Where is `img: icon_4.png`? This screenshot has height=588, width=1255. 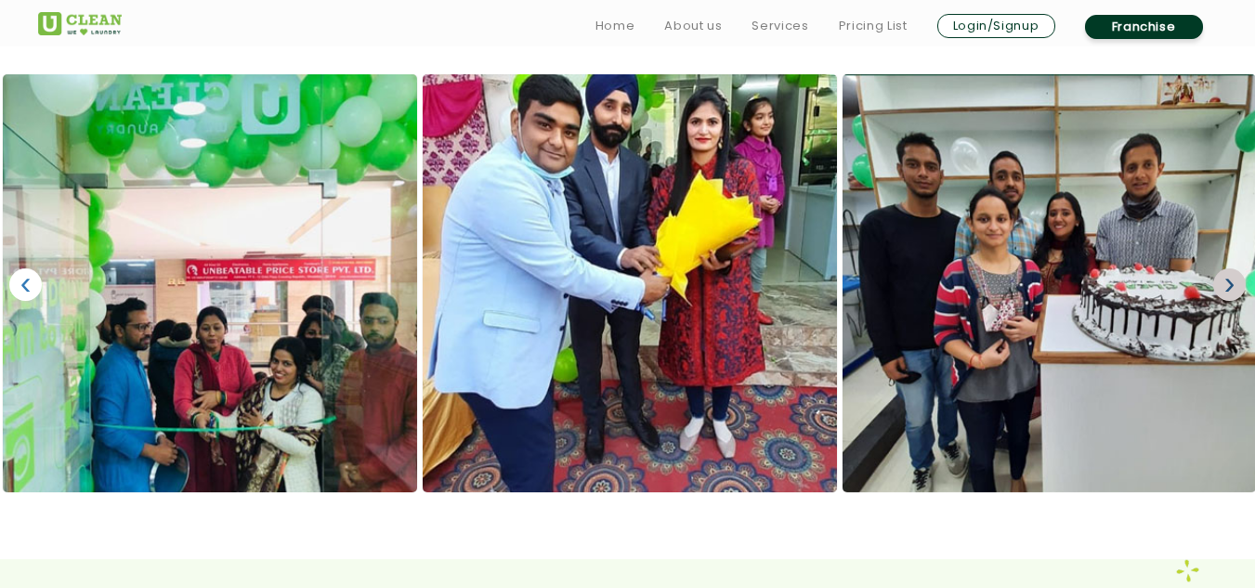 img: icon_4.png is located at coordinates (1188, 571).